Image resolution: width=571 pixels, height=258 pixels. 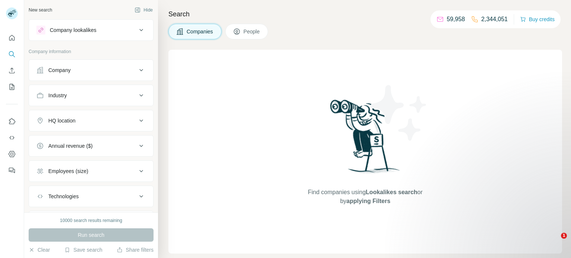 What do you see at coordinates (12, 154) in the screenshot?
I see `button: Dashboard` at bounding box center [12, 154].